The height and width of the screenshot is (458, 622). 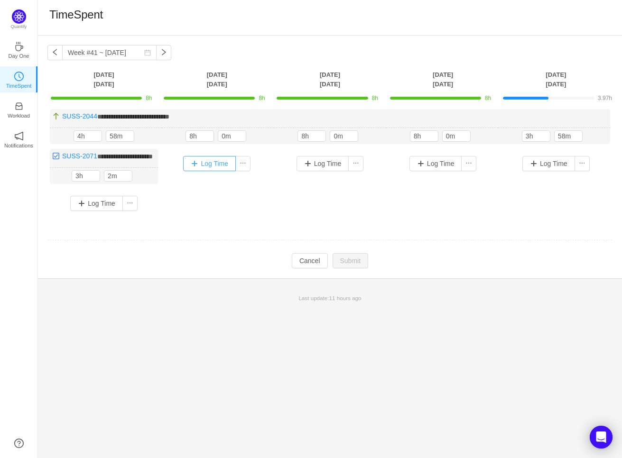 What do you see at coordinates (19, 106) in the screenshot?
I see `i: icon: inbox` at bounding box center [19, 106].